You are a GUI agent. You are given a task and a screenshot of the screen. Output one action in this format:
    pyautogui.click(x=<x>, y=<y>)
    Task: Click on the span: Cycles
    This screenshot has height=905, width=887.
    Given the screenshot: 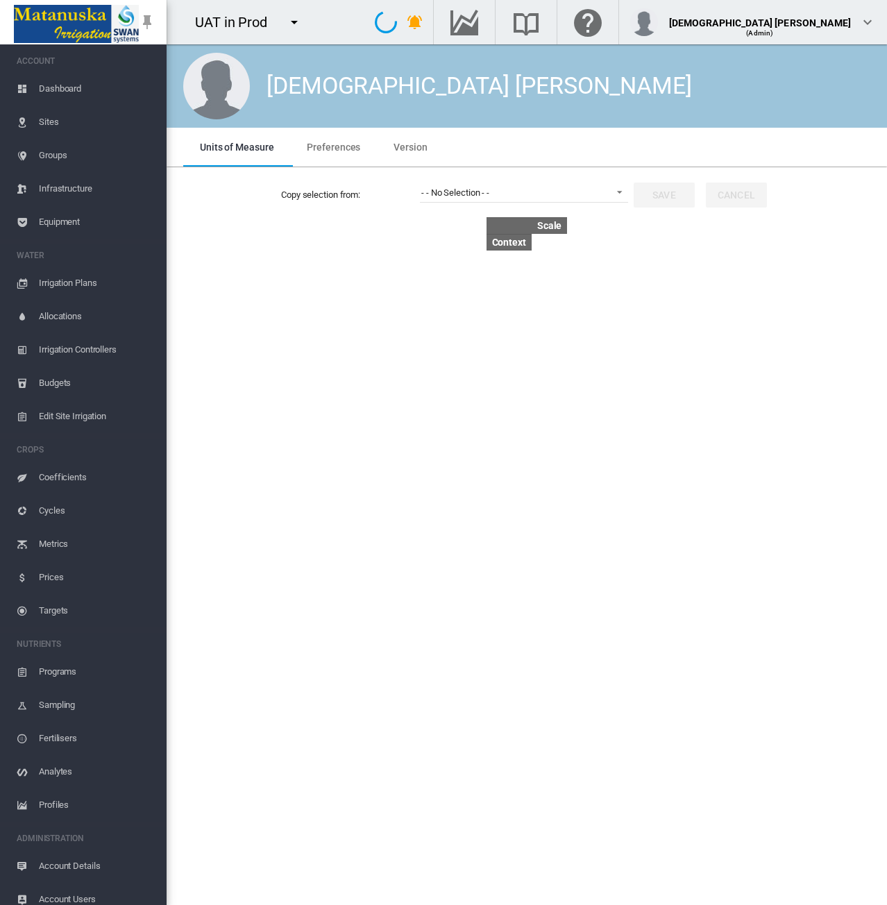 What is the action you would take?
    pyautogui.click(x=97, y=511)
    